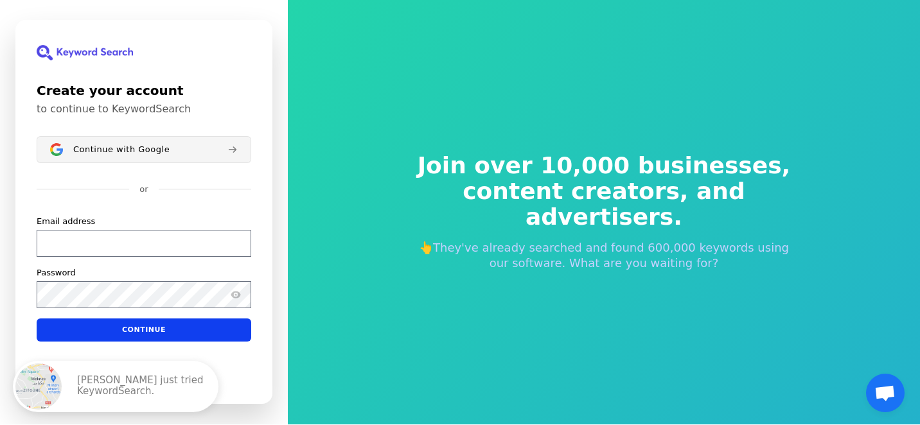 The image size is (920, 425). What do you see at coordinates (144, 330) in the screenshot?
I see `button: Continue` at bounding box center [144, 330].